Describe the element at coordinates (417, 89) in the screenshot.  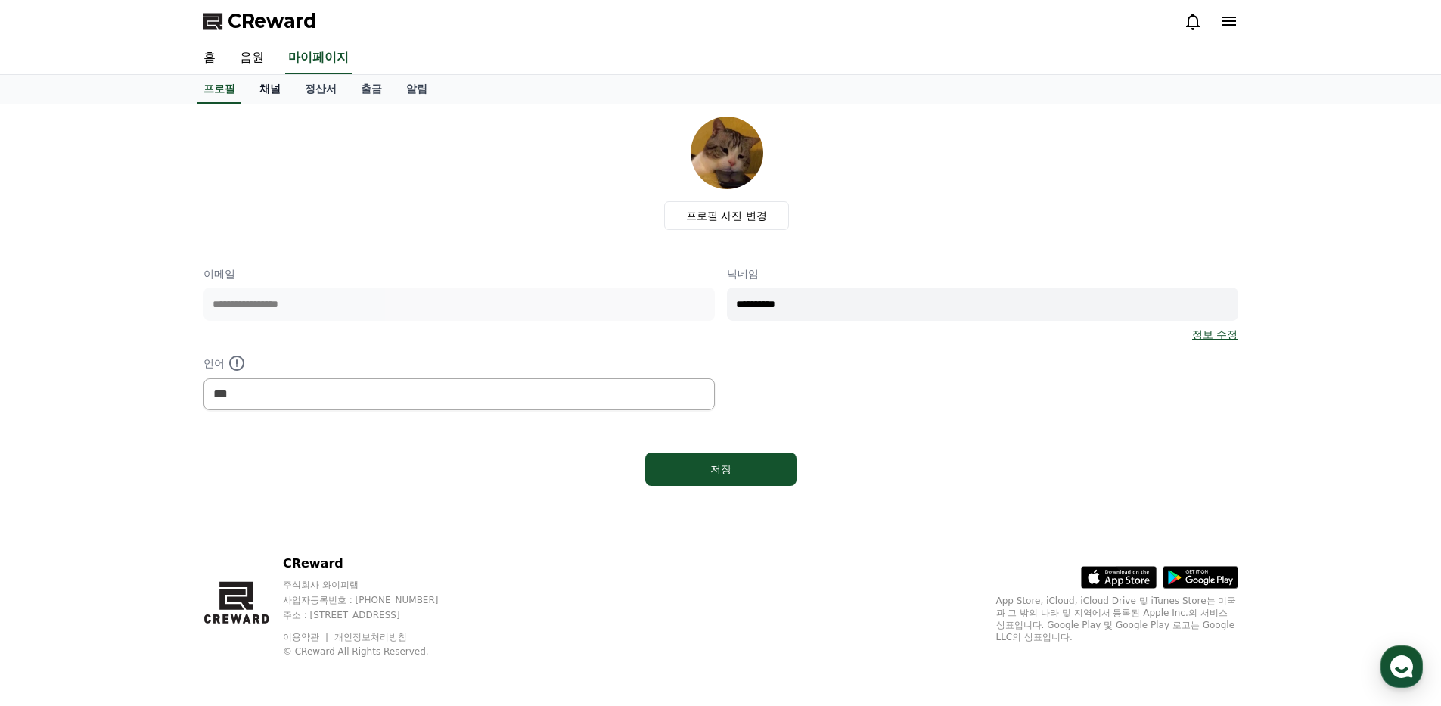
I see `a: 알림` at that location.